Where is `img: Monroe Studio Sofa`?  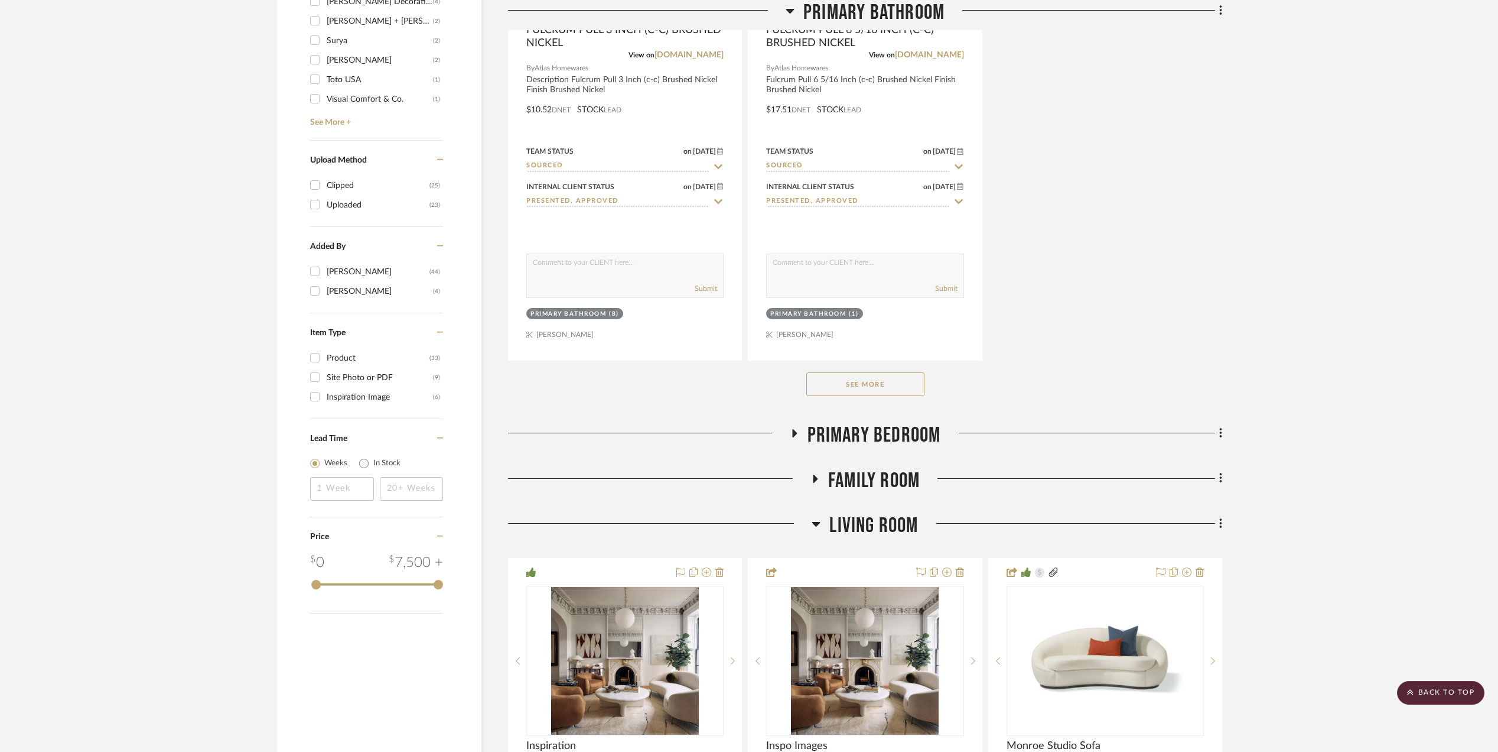
img: Monroe Studio Sofa is located at coordinates (1105, 661).